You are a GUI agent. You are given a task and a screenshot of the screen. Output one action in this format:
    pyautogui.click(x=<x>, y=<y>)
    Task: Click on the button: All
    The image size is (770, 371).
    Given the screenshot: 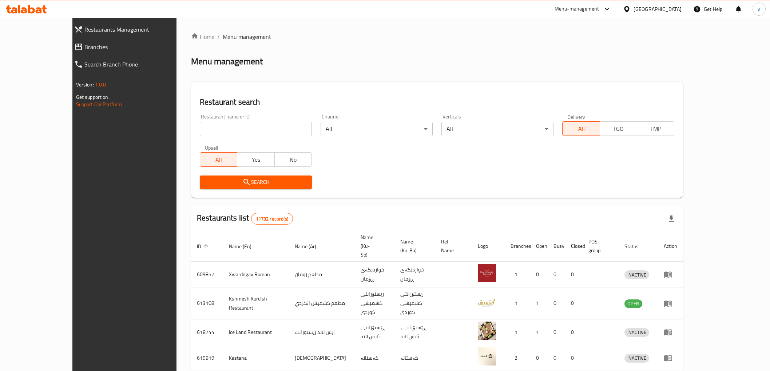 What is the action you would take?
    pyautogui.click(x=581, y=129)
    